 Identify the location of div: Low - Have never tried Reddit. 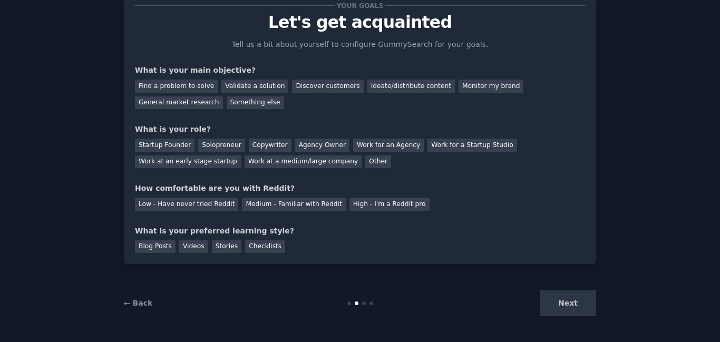
(187, 204).